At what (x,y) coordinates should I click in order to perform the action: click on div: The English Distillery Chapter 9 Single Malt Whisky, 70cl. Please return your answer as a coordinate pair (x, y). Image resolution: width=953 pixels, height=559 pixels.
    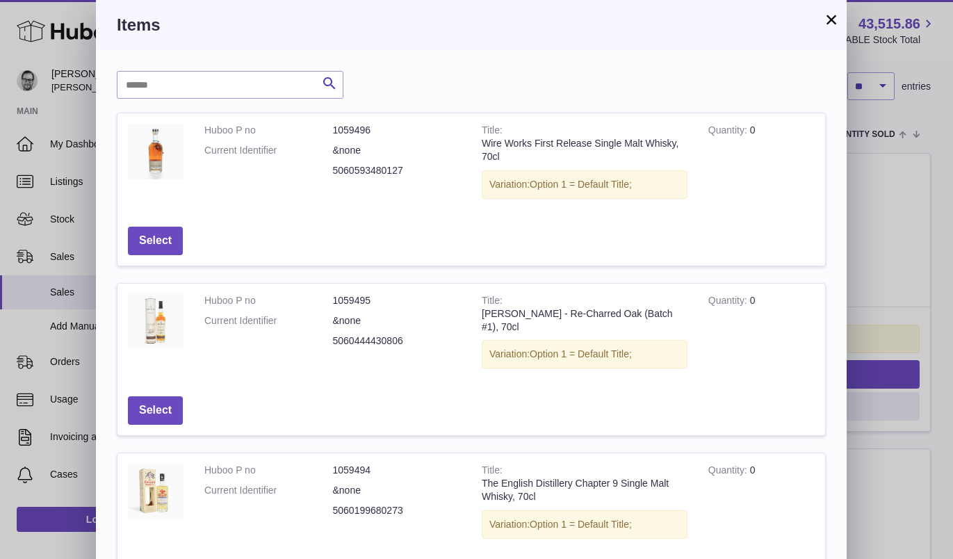
    Looking at the image, I should click on (585, 490).